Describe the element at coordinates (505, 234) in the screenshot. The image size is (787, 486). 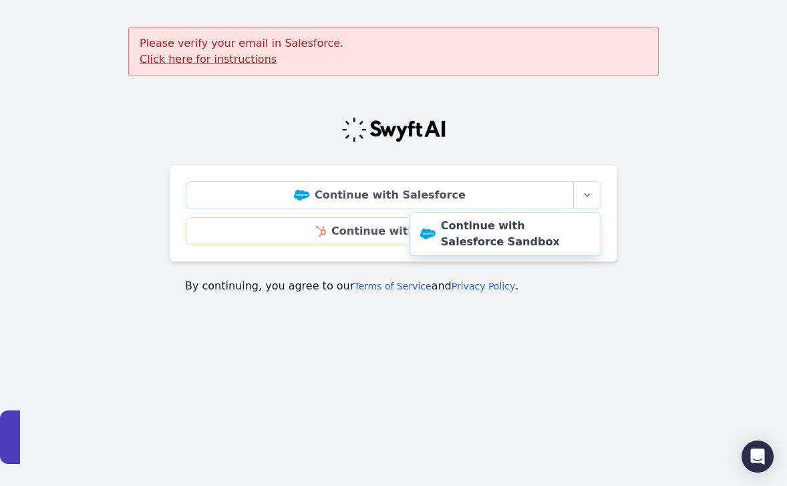
I see `a: Continue with Salesforce Sandbox` at that location.